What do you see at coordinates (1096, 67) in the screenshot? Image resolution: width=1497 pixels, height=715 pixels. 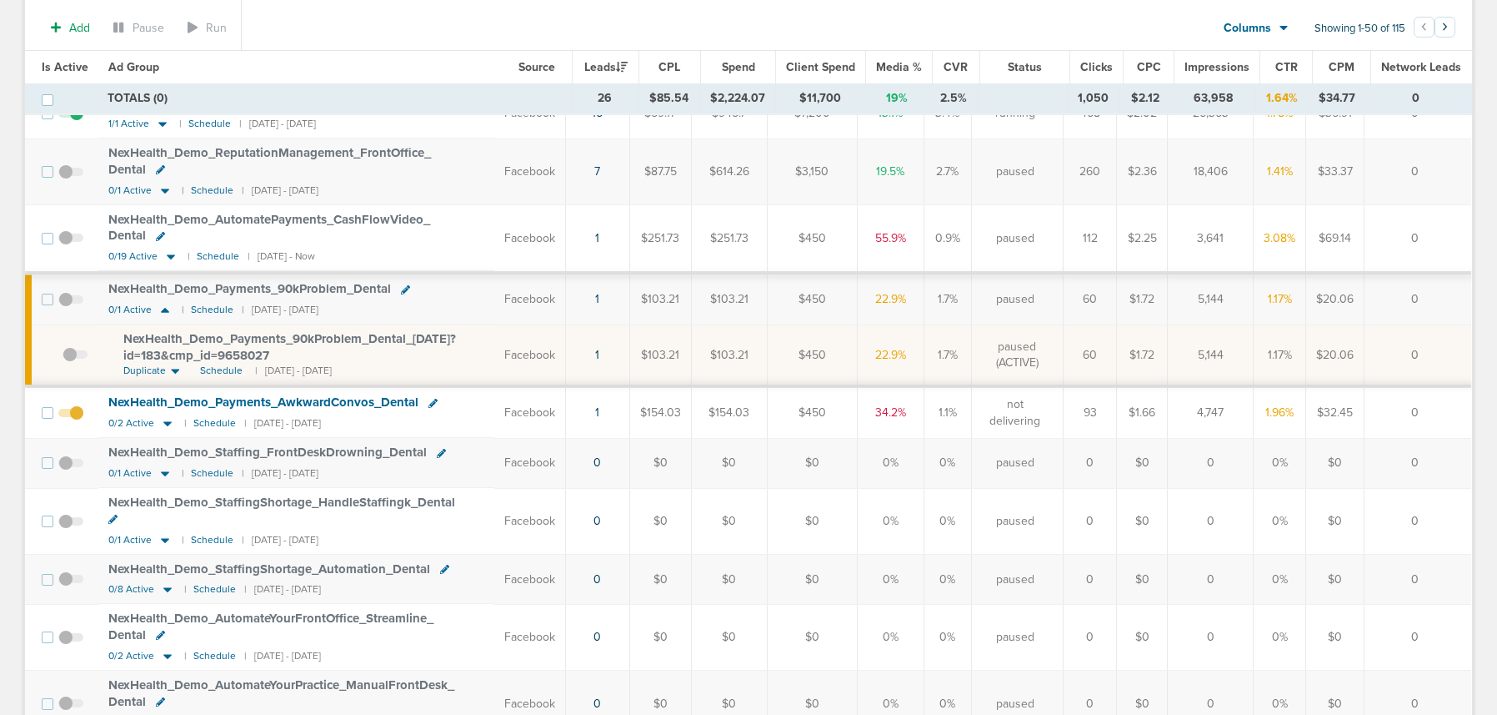 I see `span: Clicks` at bounding box center [1096, 67].